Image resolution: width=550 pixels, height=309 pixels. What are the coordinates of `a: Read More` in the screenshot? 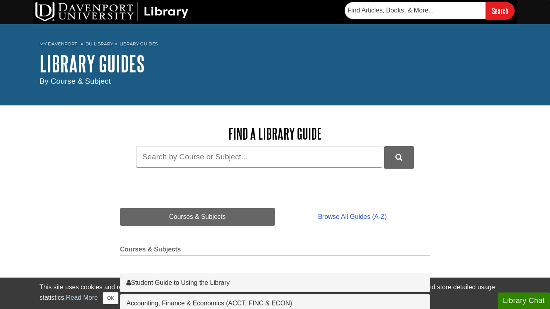 It's located at (82, 298).